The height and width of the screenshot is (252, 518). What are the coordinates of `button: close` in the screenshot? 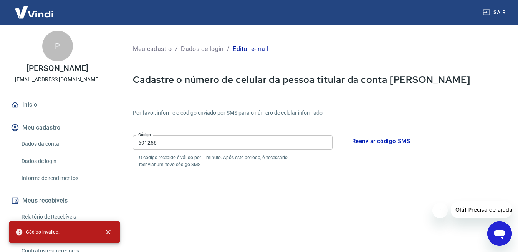 It's located at (108, 232).